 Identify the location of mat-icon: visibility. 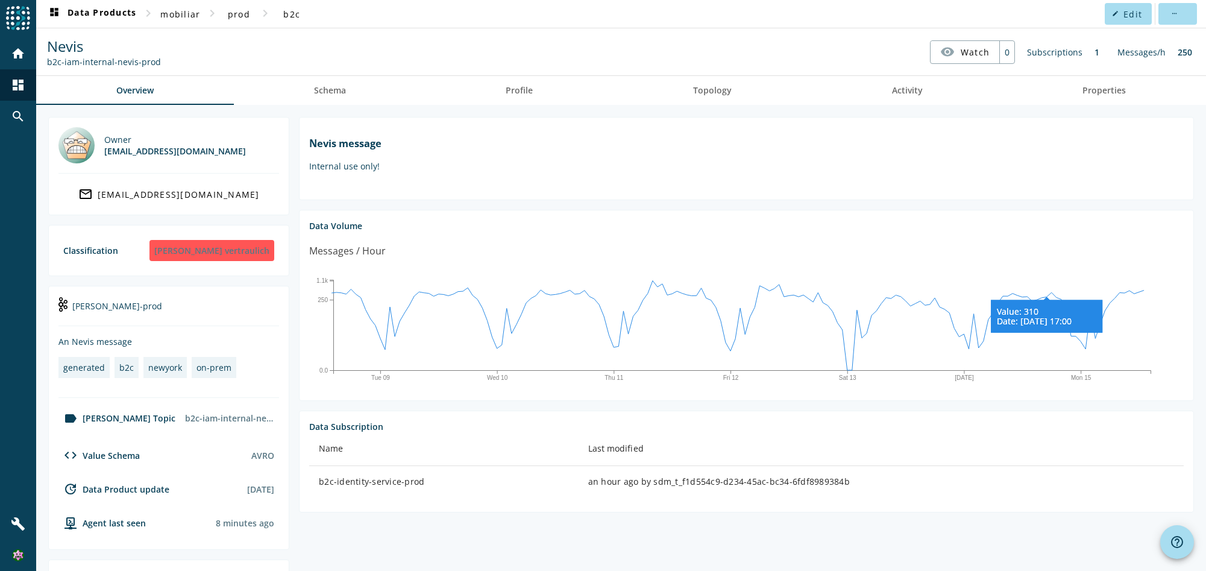
(948, 52).